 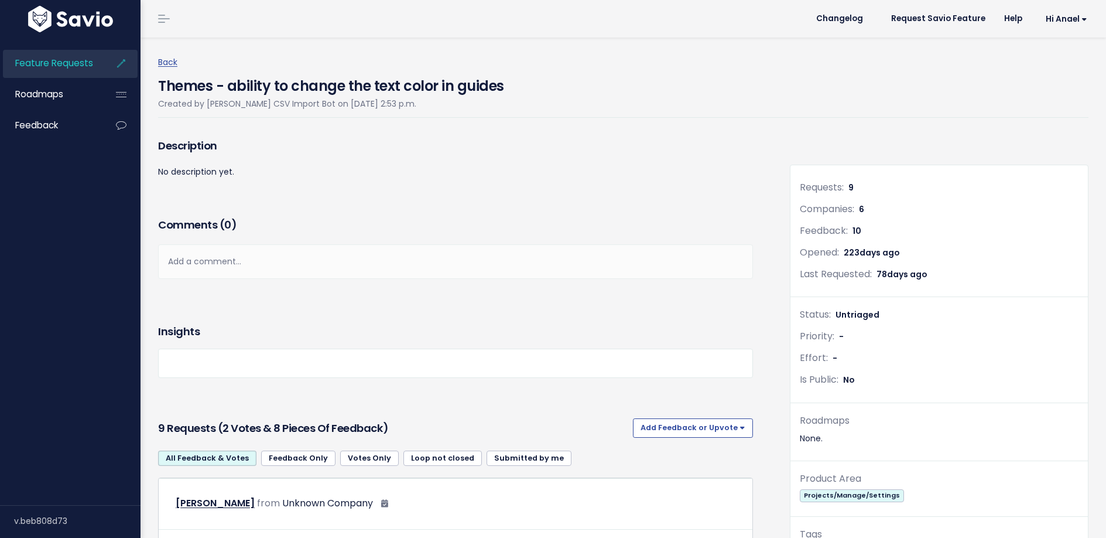 I want to click on span: Feedback:, so click(x=824, y=230).